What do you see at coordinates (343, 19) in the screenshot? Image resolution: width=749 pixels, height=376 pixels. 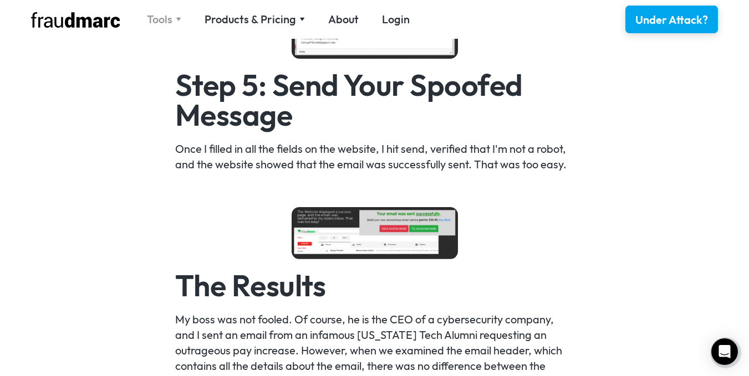 I see `a: About` at bounding box center [343, 19].